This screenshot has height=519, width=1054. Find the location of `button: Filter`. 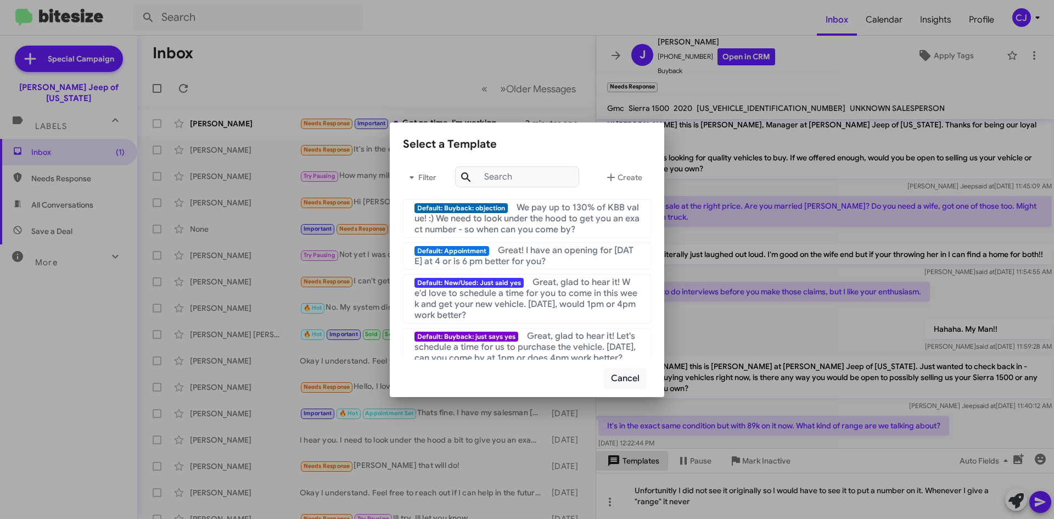

button: Filter is located at coordinates (420, 177).